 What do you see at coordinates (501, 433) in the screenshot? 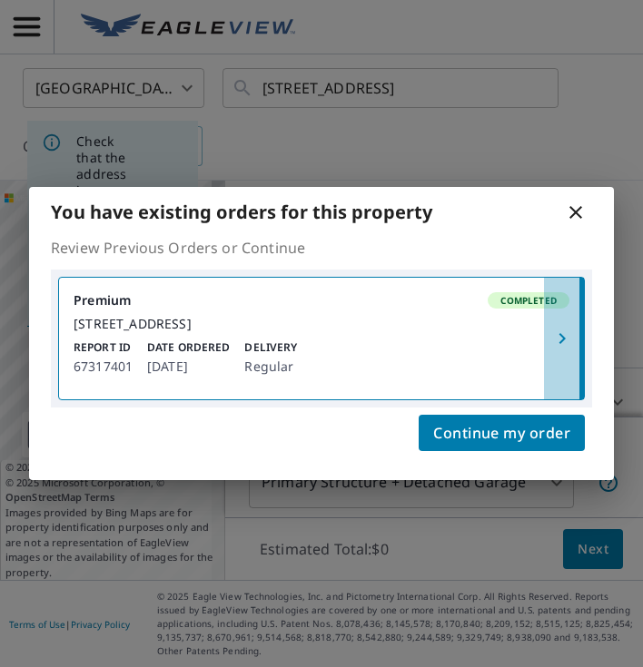
I see `span: Continue my order` at bounding box center [501, 433].